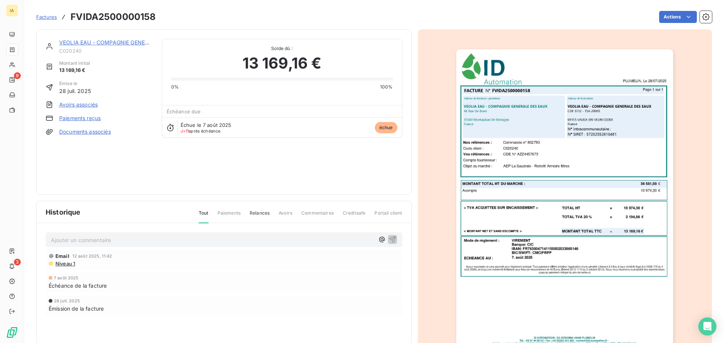 The image size is (724, 343). I want to click on img: Logo LeanPay, so click(12, 333).